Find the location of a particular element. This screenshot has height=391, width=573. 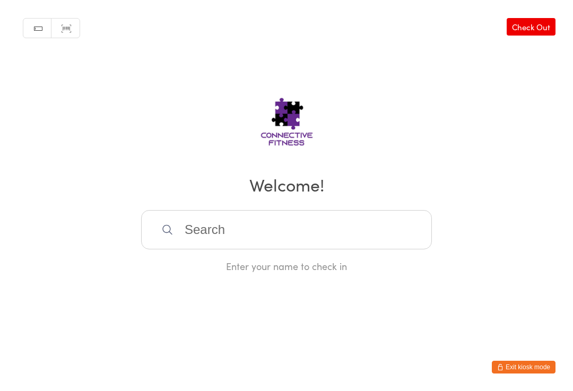

img: Connective Fitness is located at coordinates (286, 118).